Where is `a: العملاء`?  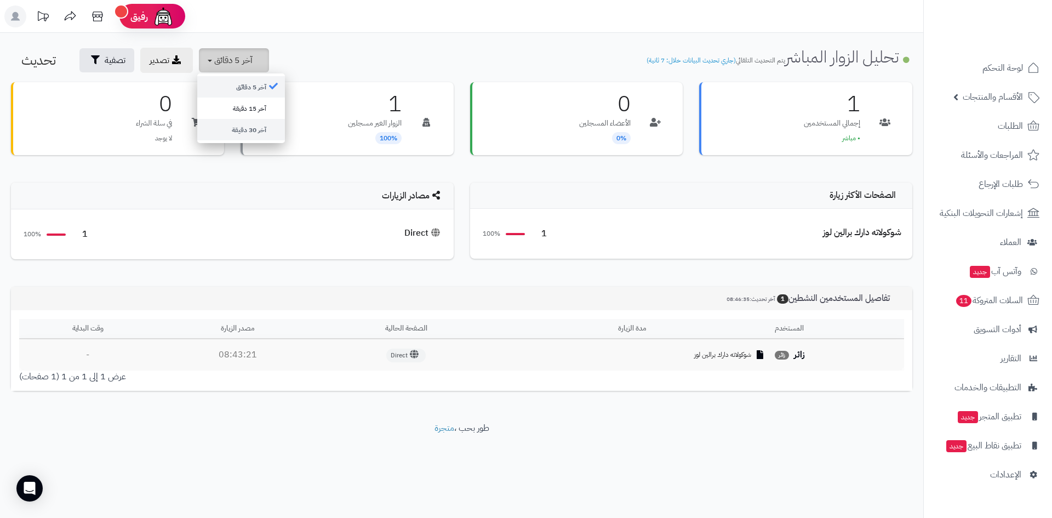 a: العملاء is located at coordinates (988, 242).